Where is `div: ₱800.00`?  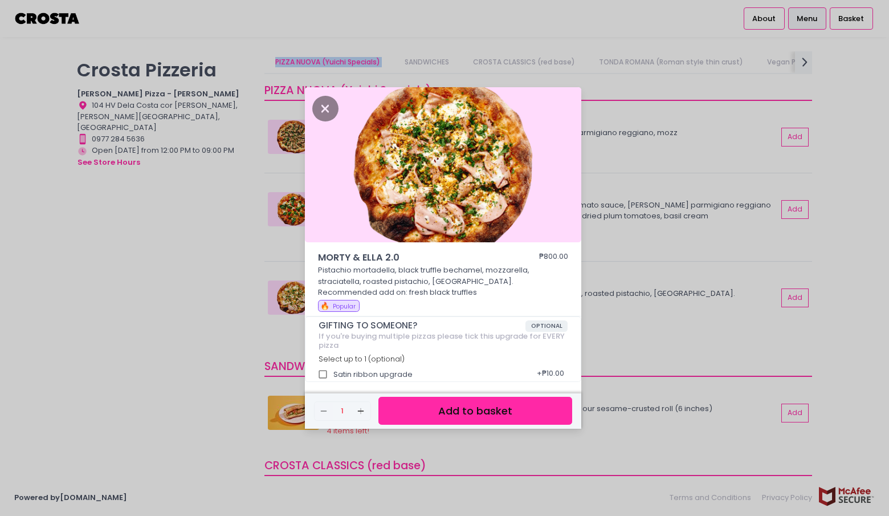 div: ₱800.00 is located at coordinates (553, 258).